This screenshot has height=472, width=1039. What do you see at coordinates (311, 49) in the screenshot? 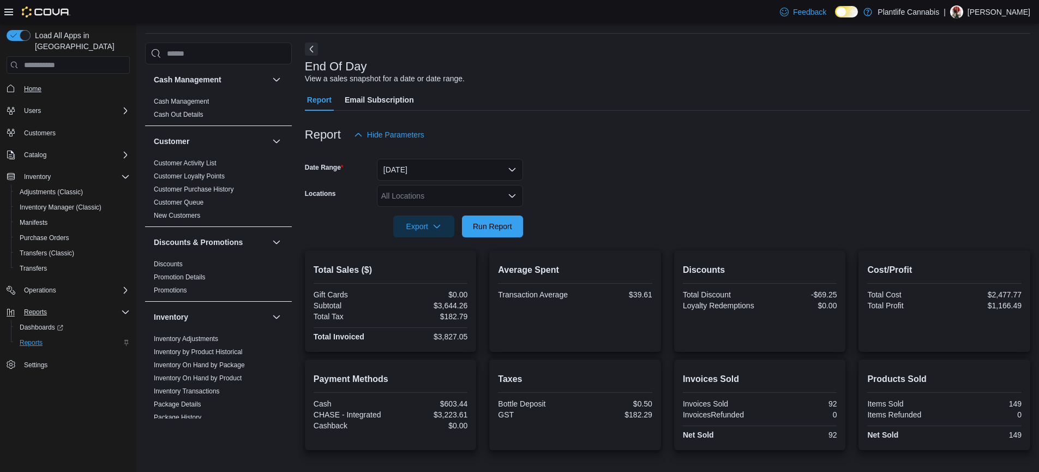
I see `button: Next` at bounding box center [311, 49].